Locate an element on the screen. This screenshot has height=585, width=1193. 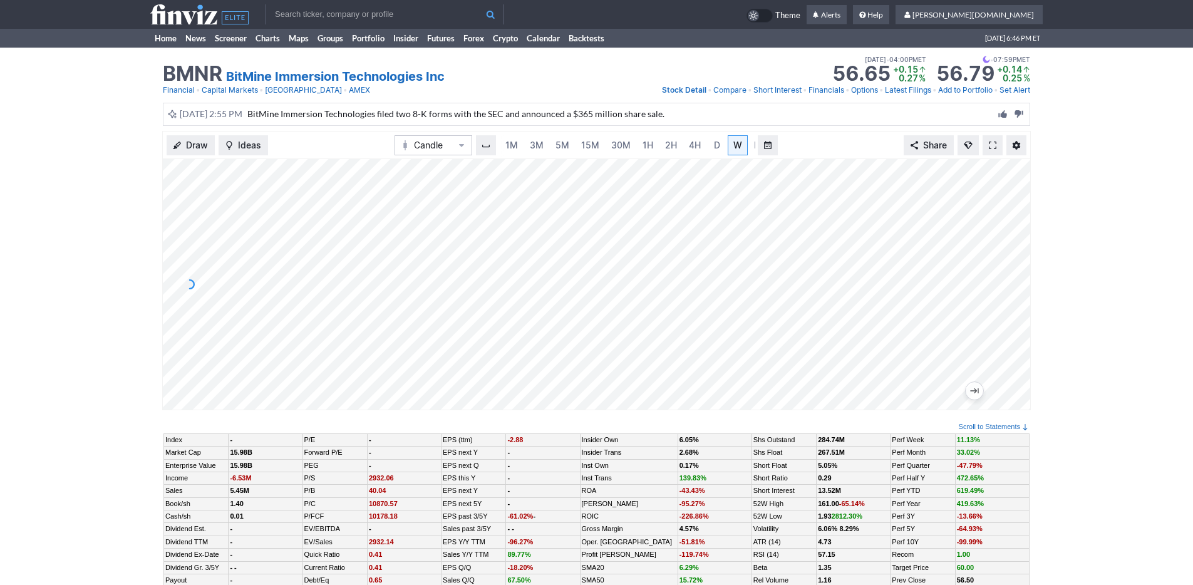
span: 33.02% is located at coordinates (968, 452).